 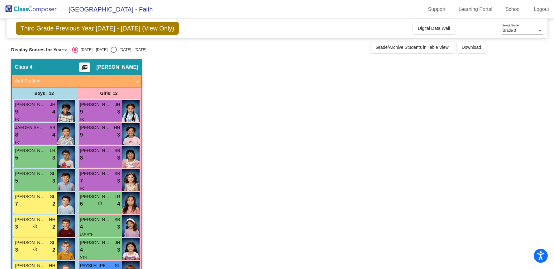 What do you see at coordinates (434, 28) in the screenshot?
I see `span: Digital Data Wall` at bounding box center [434, 28].